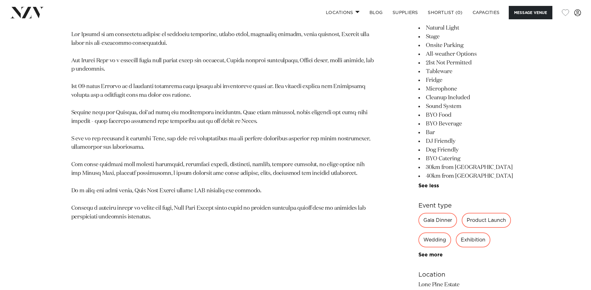 This screenshot has height=290, width=591. I want to click on li: 21st Not Permitted, so click(469, 63).